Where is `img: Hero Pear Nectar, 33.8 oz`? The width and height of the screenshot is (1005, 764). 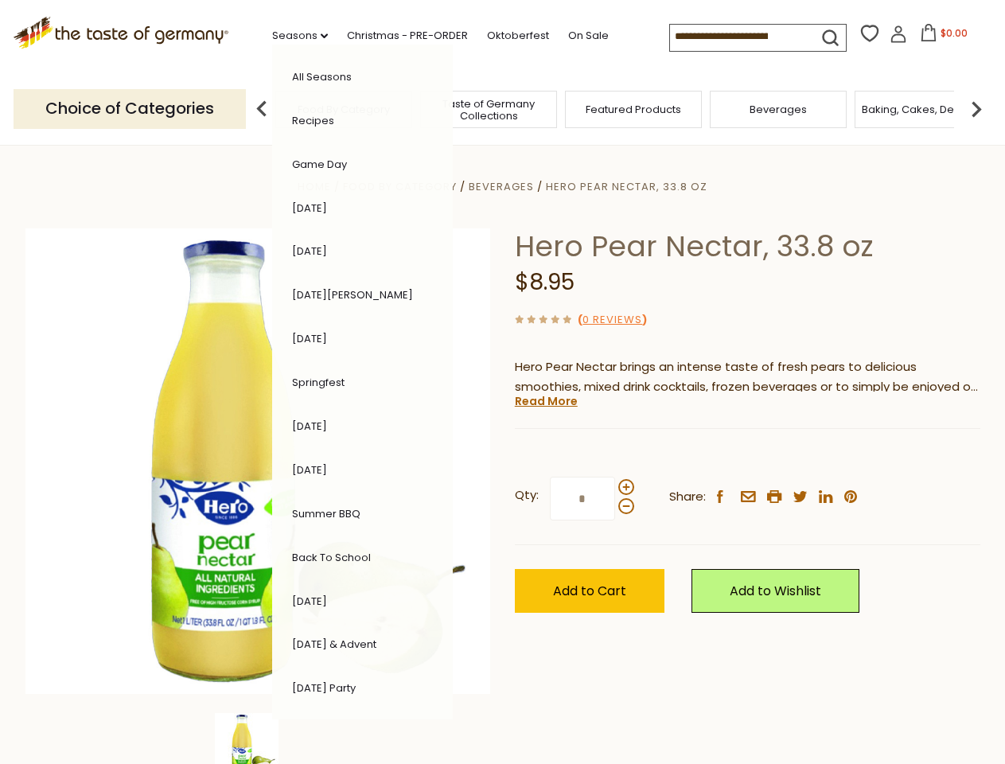 img: Hero Pear Nectar, 33.8 oz is located at coordinates (258, 461).